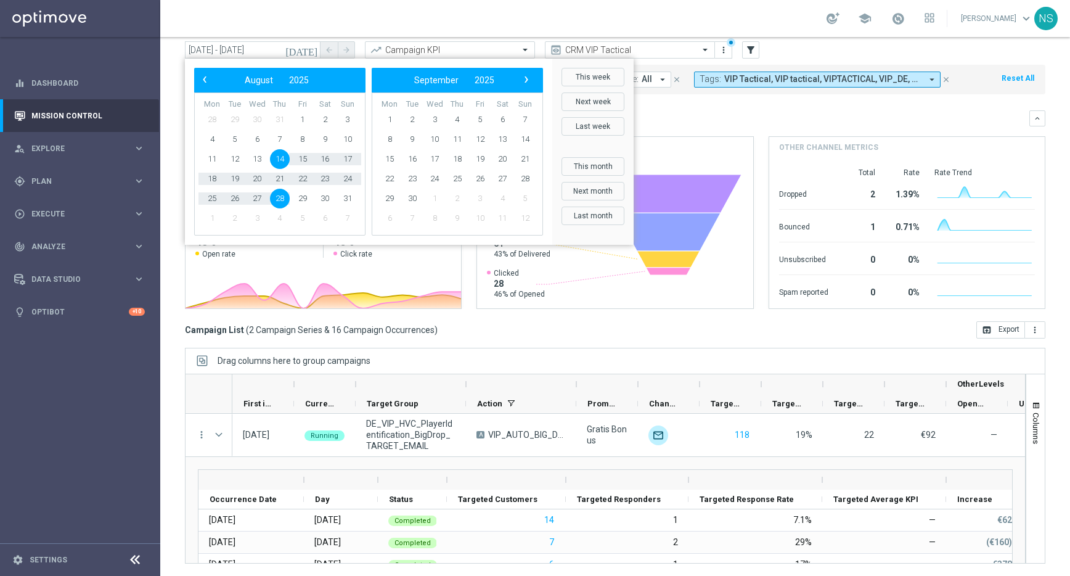 This screenshot has height=576, width=1070. I want to click on button: Mission Control, so click(79, 116).